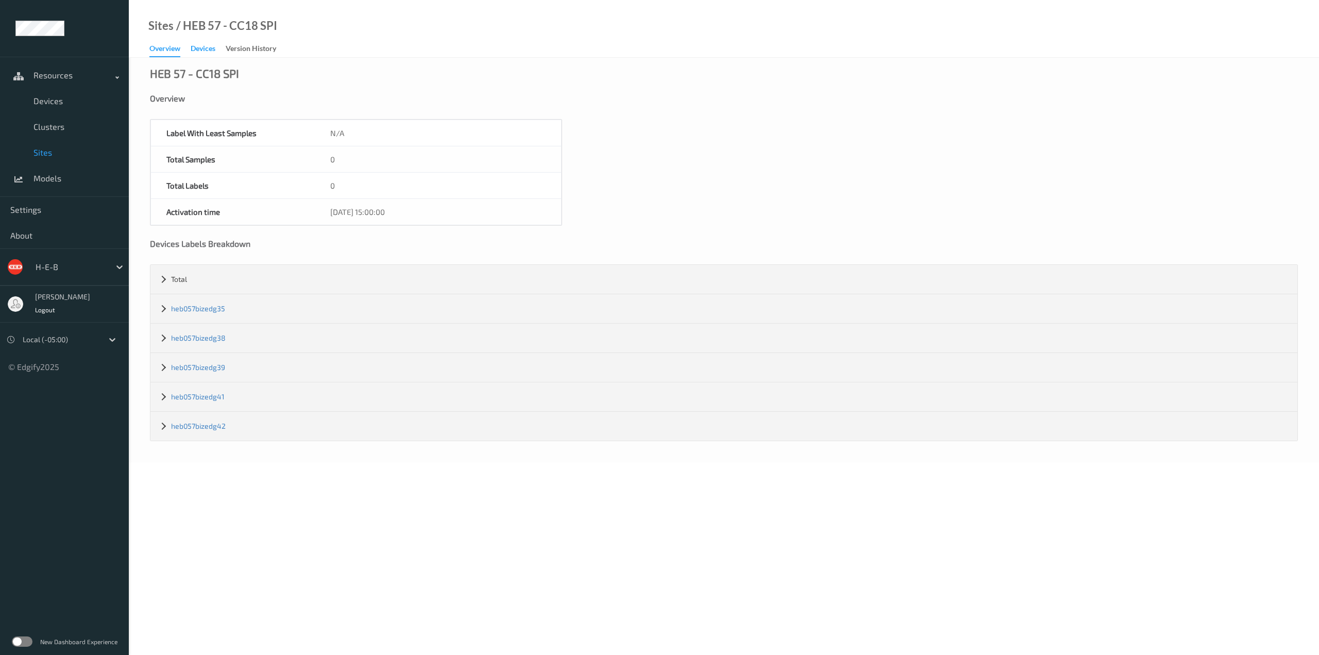  I want to click on a: Devices, so click(208, 49).